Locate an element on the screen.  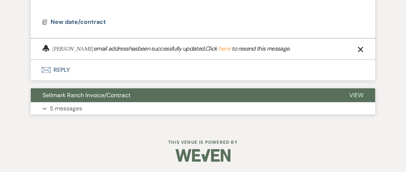
img: Weven Logo is located at coordinates (203, 155).